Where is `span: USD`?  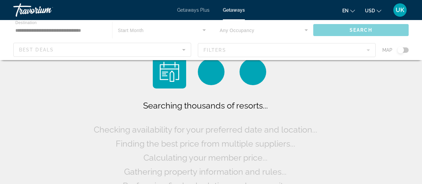 span: USD is located at coordinates (370, 11).